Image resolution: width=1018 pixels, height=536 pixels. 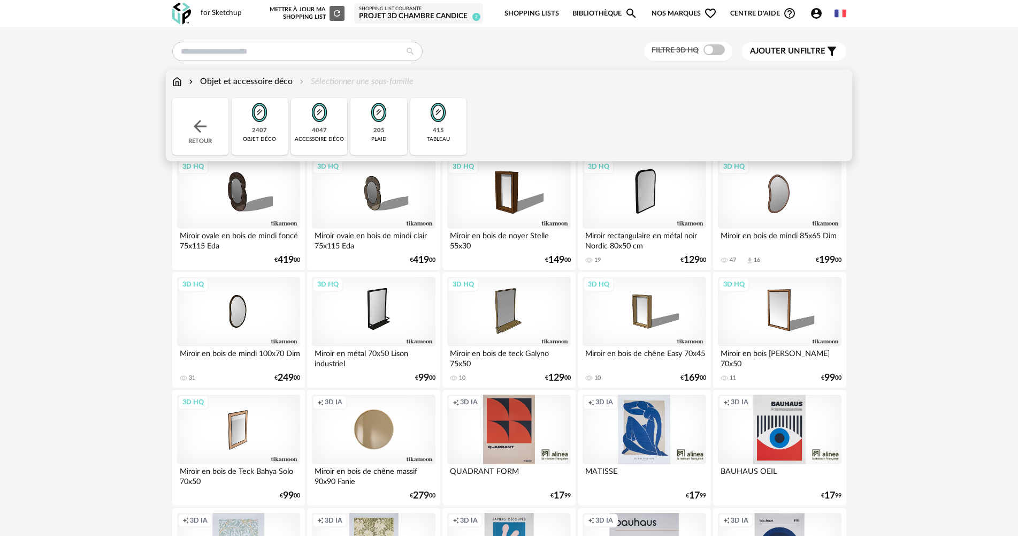 What do you see at coordinates (832, 496) in the screenshot?
I see `div: € 99` at bounding box center [832, 496].